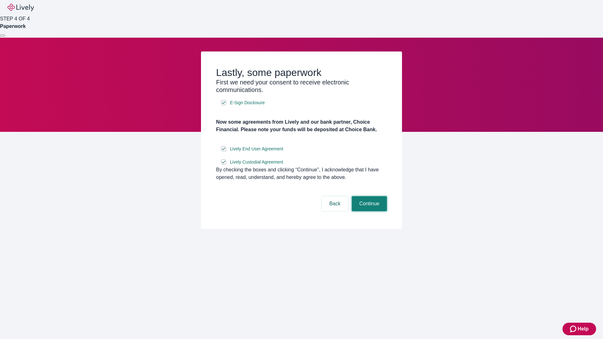  Describe the element at coordinates (301, 174) in the screenshot. I see `div: By checking the boxes and clicking “Continue", I acknowledge that I have opened, read, understand...` at that location.